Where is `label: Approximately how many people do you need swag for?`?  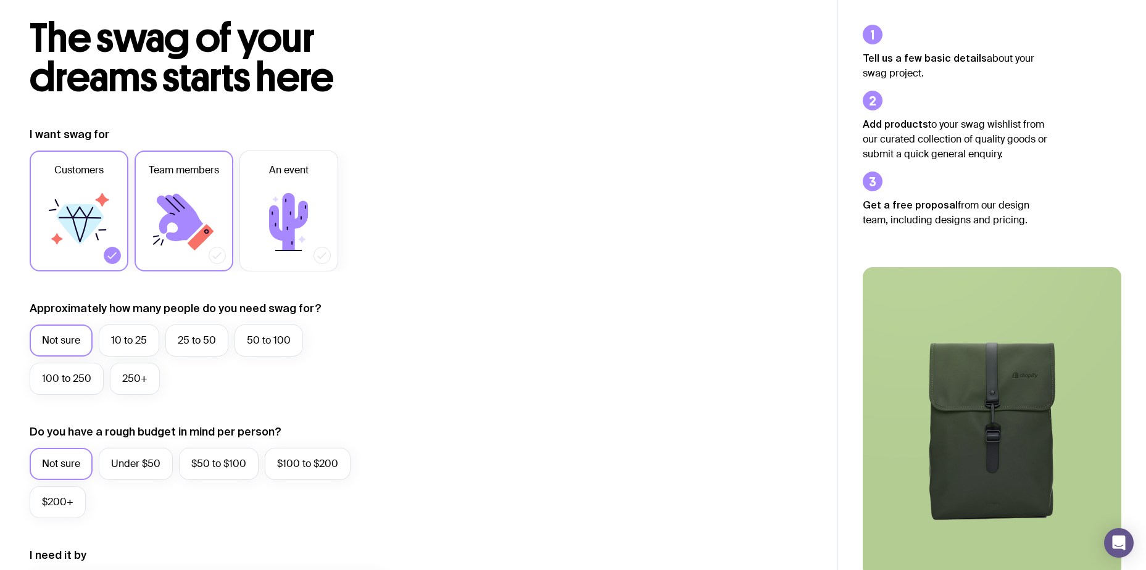 label: Approximately how many people do you need swag for? is located at coordinates (175, 308).